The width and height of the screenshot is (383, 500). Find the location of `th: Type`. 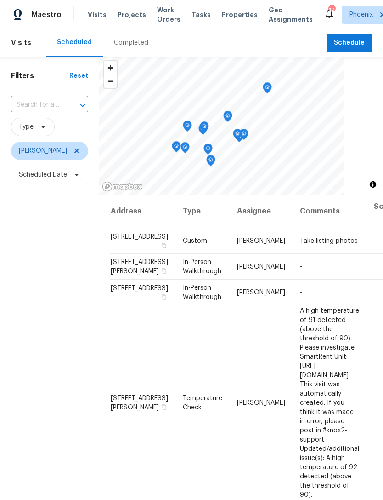

th: Type is located at coordinates (203, 211).